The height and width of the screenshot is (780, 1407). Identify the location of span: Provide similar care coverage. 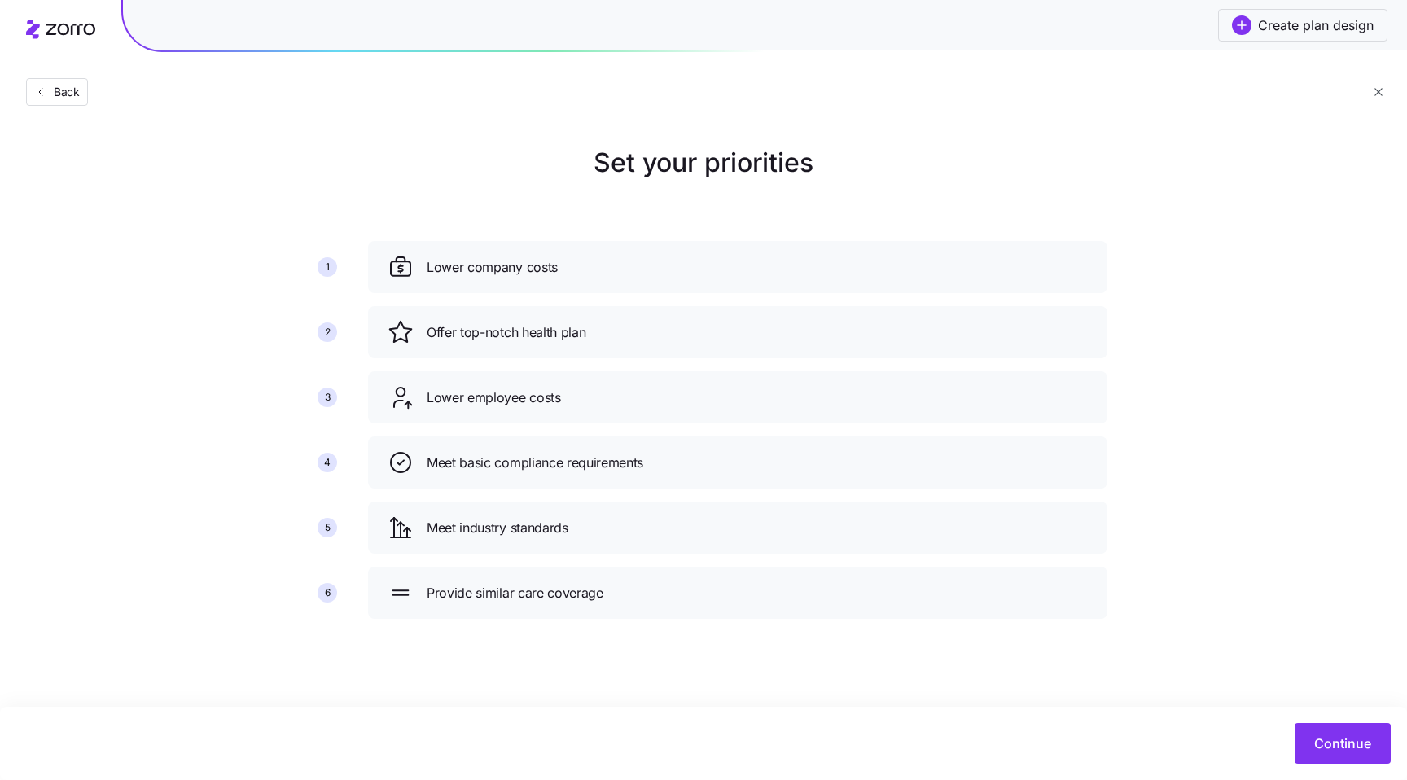
(515, 593).